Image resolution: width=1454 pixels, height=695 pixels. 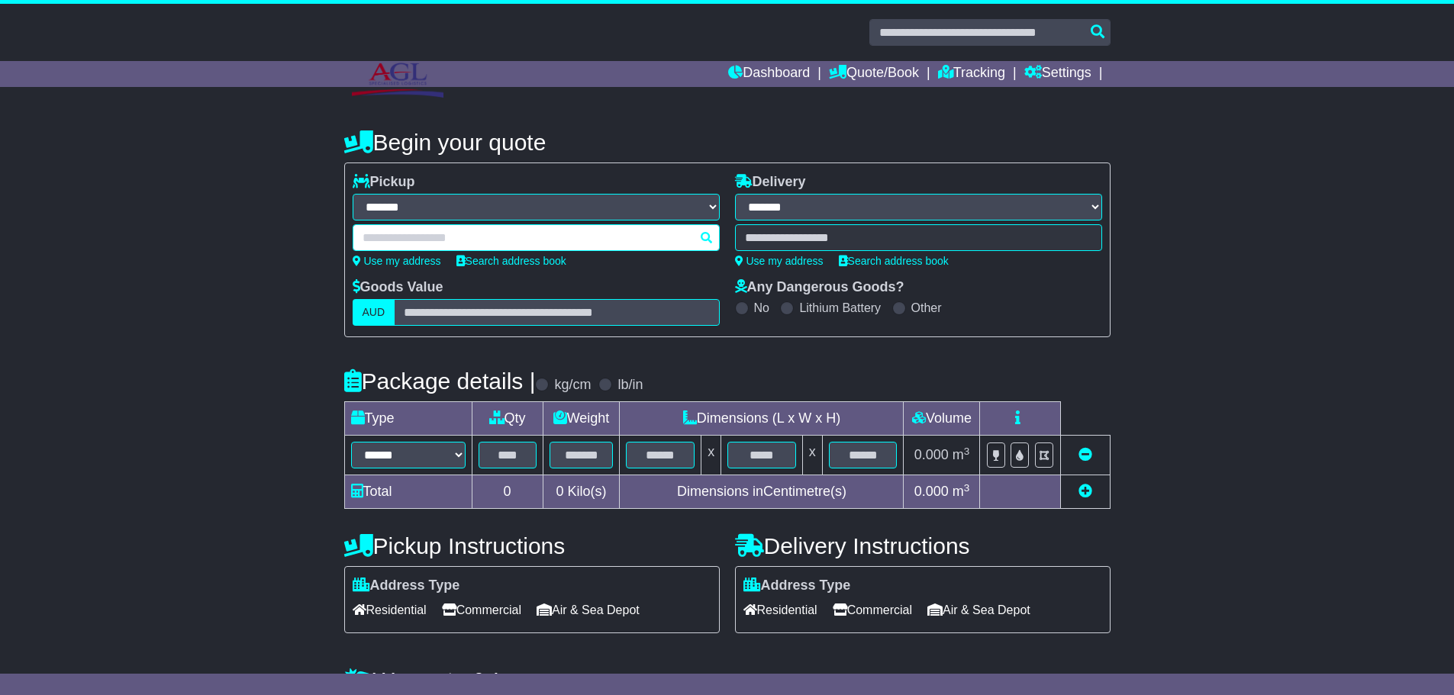 I want to click on label: Delivery, so click(x=770, y=182).